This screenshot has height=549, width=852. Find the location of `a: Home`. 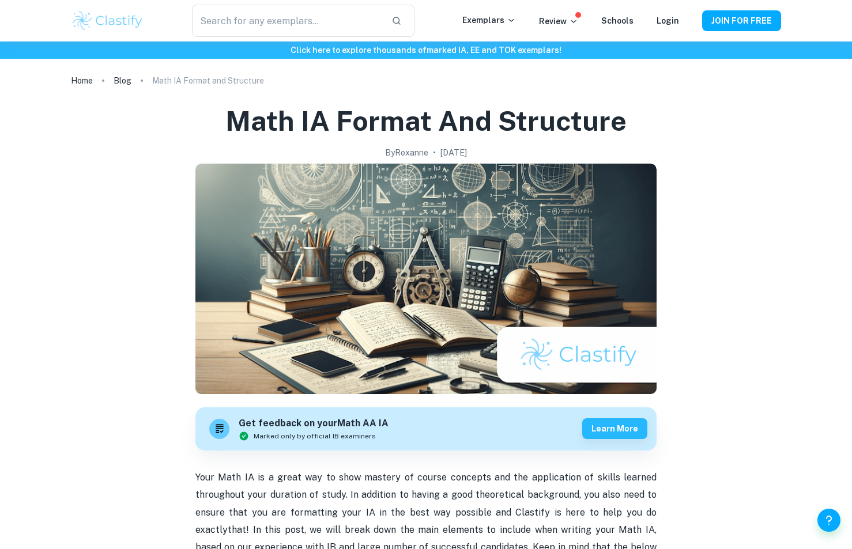

a: Home is located at coordinates (82, 81).